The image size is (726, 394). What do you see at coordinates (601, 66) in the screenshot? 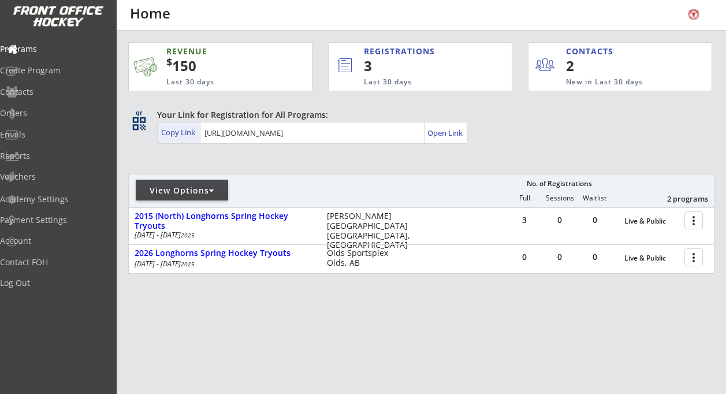
I see `div: 2` at bounding box center [601, 66].